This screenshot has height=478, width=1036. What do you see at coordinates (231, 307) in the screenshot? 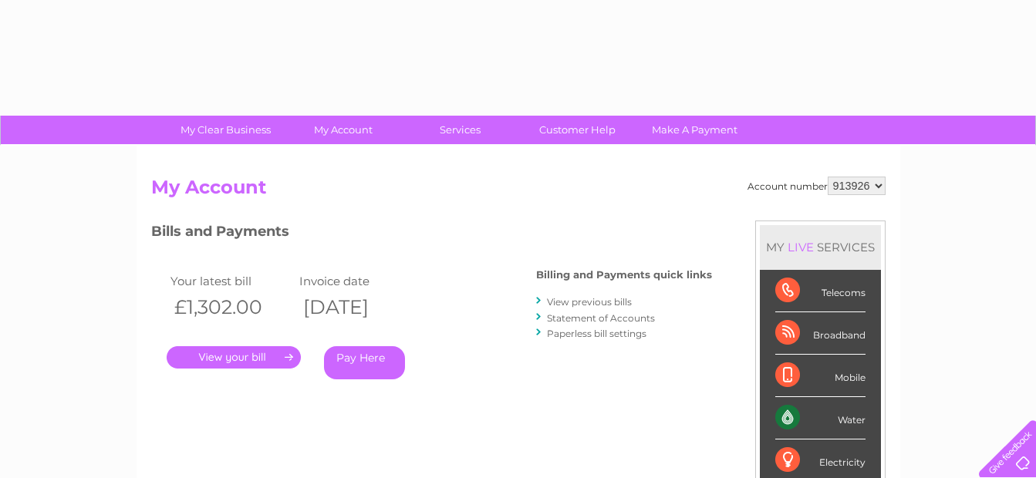
I see `th: £1,302.00` at bounding box center [231, 307].